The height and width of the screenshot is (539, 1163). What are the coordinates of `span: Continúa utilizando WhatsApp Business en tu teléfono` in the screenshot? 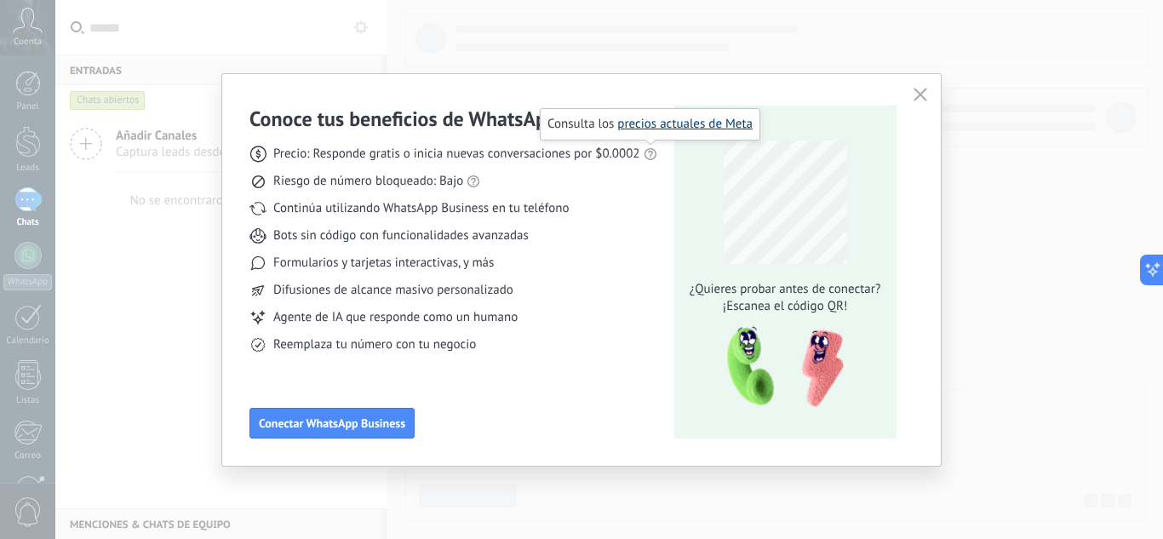 It's located at (421, 209).